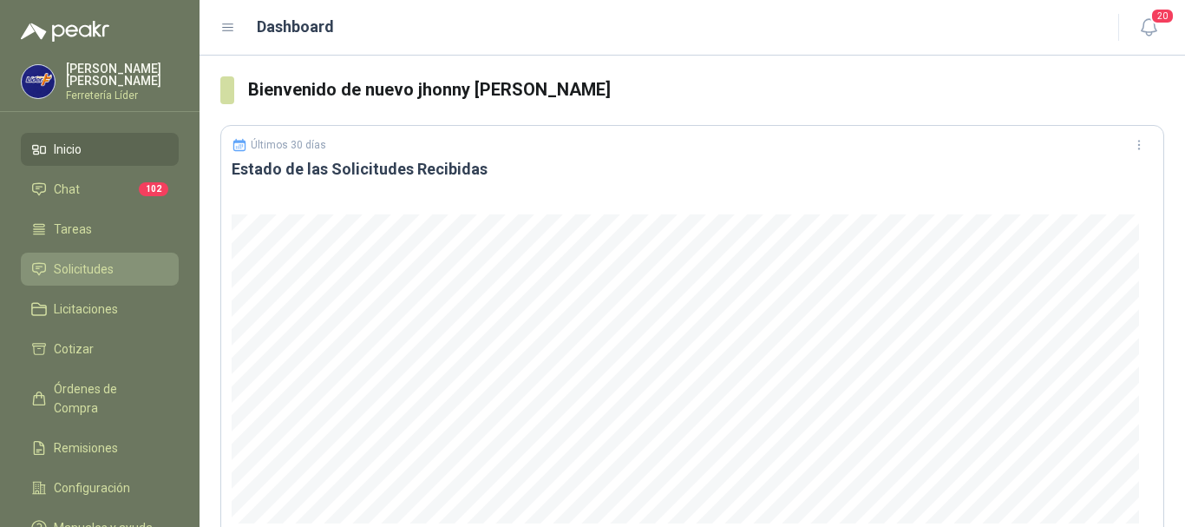 This screenshot has width=1185, height=527. What do you see at coordinates (1163, 16) in the screenshot?
I see `span: 20` at bounding box center [1163, 16].